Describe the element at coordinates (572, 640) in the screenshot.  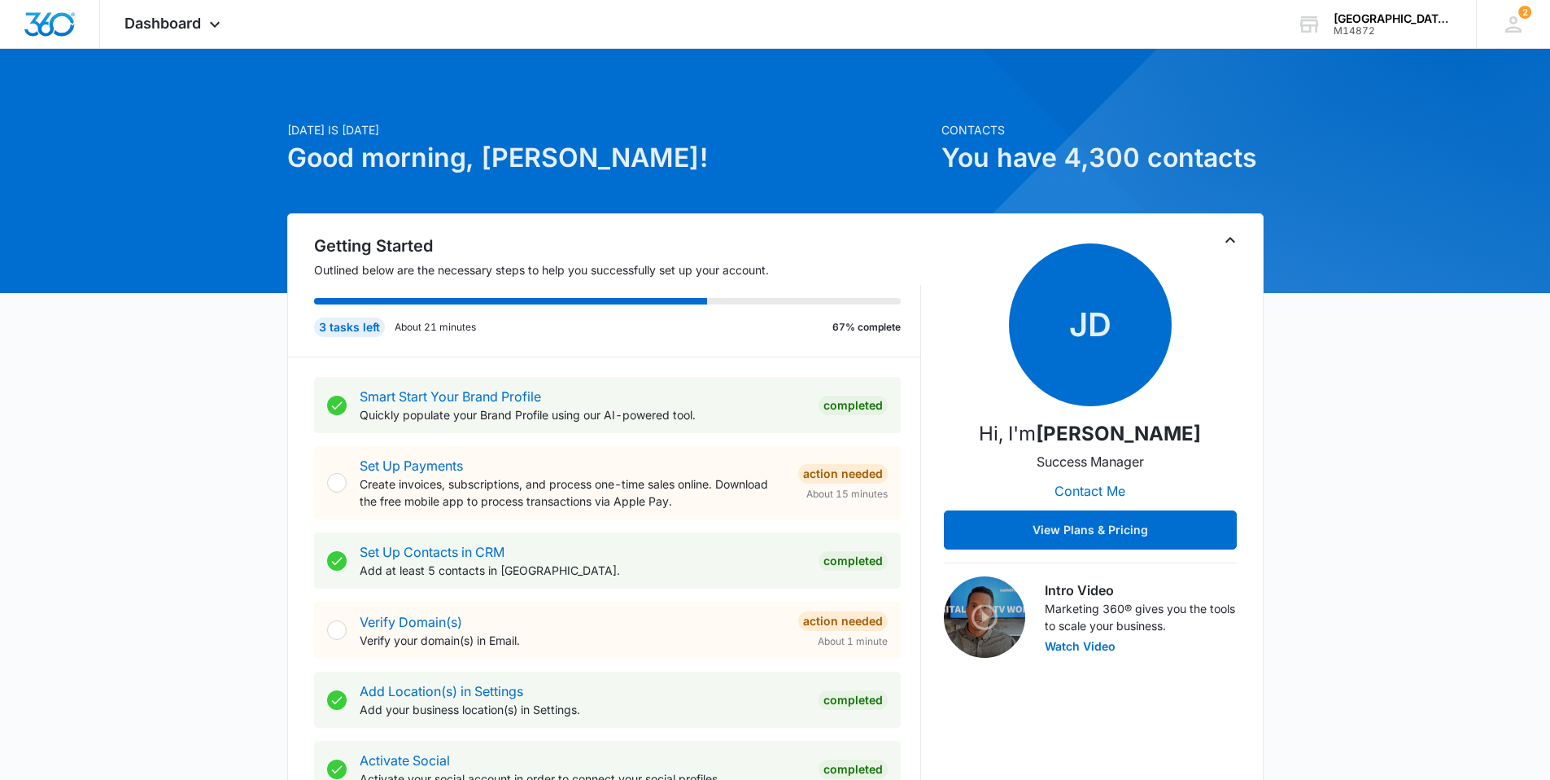
I see `p: Verify your domain(s) in Email.` at that location.